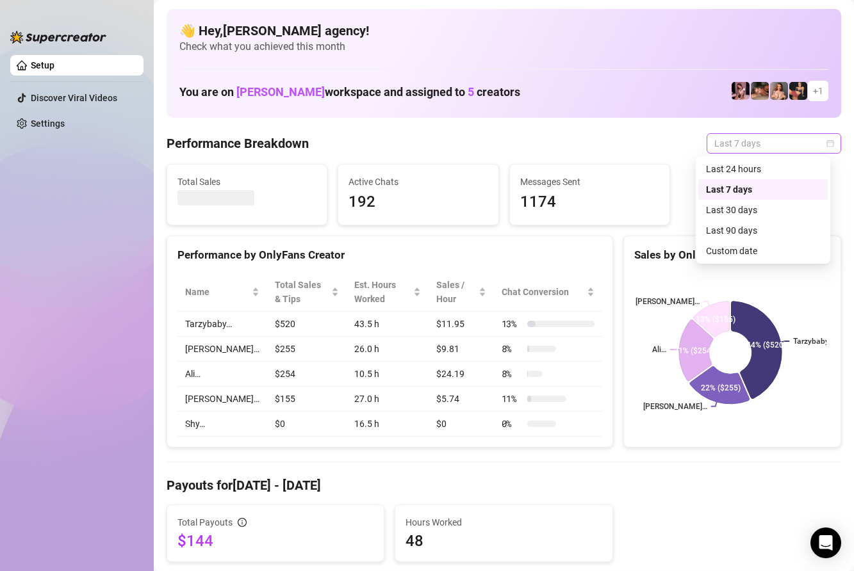 The image size is (854, 571). Describe the element at coordinates (825, 543) in the screenshot. I see `div: Open Intercom Messenger` at that location.